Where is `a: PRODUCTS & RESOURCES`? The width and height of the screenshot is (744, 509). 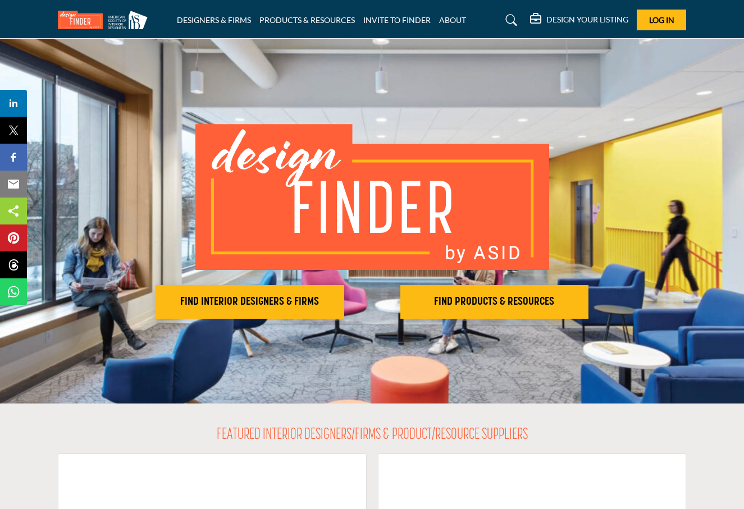
a: PRODUCTS & RESOURCES is located at coordinates (307, 20).